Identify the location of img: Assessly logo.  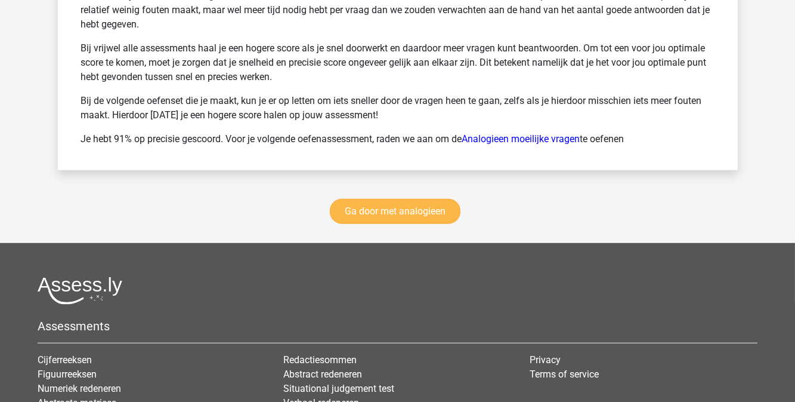
(80, 290).